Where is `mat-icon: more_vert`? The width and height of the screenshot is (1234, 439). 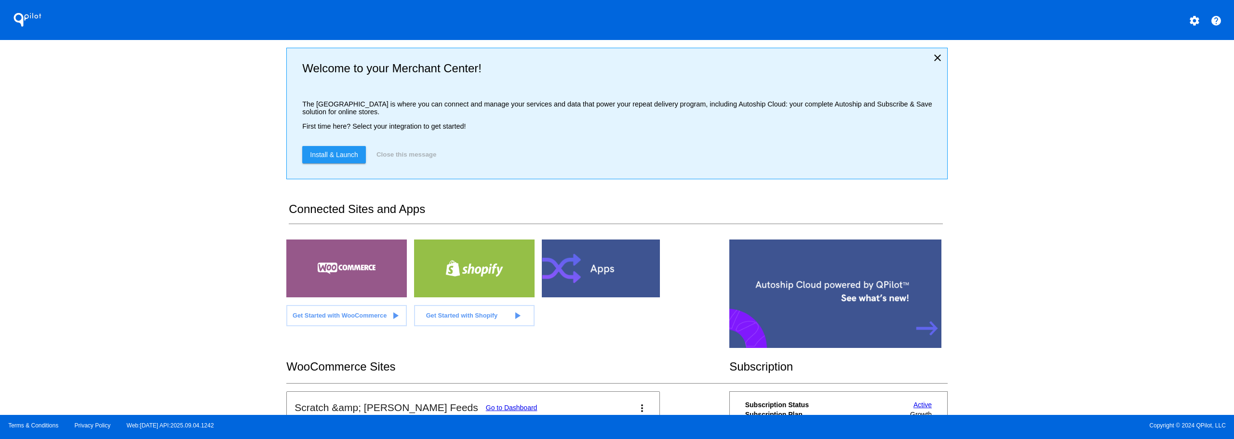 mat-icon: more_vert is located at coordinates (642, 408).